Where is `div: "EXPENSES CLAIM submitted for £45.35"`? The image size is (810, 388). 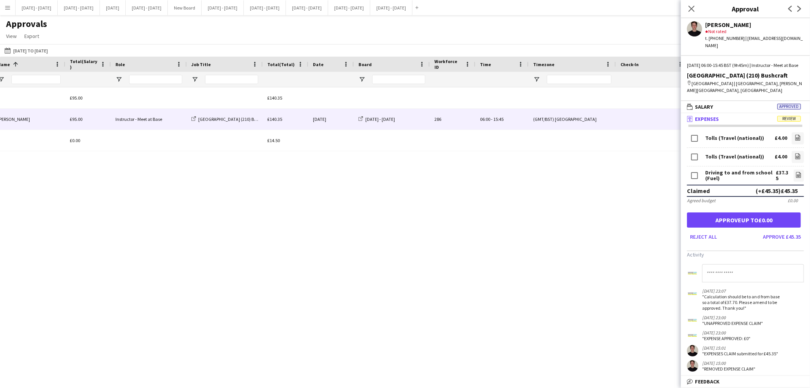
div: "EXPENSES CLAIM submitted for £45.35" is located at coordinates (741, 353).